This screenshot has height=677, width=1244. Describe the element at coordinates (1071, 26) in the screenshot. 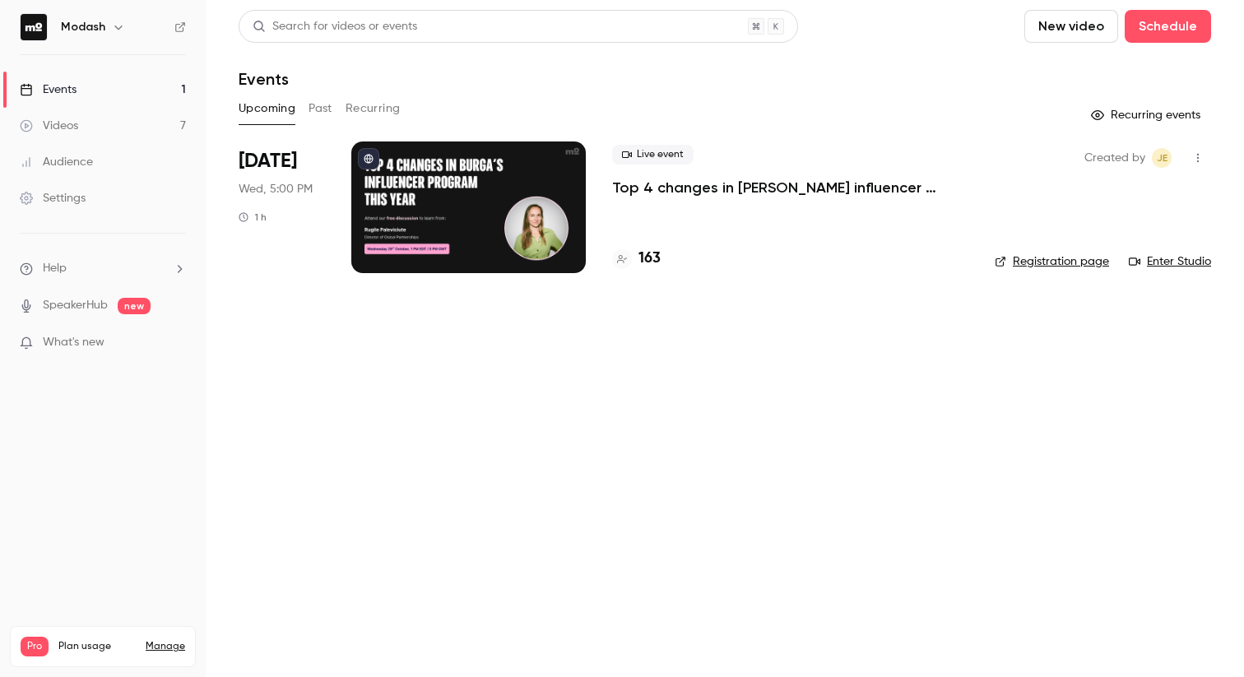

I see `button: New video` at that location.